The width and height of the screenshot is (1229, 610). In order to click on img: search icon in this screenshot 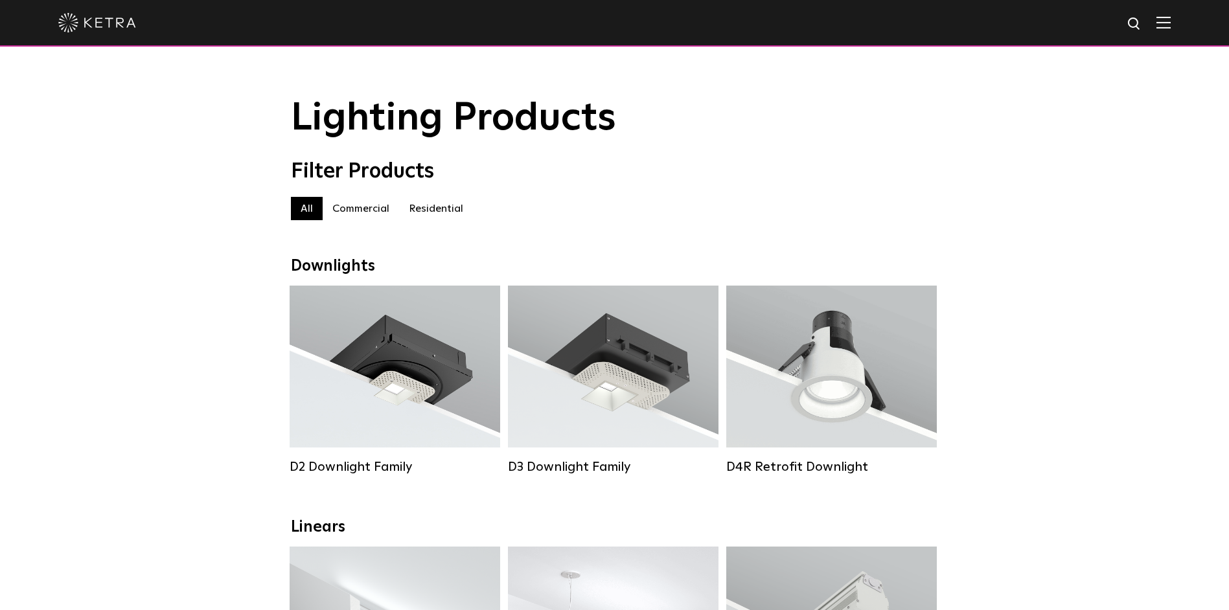, I will do `click(1135, 24)`.